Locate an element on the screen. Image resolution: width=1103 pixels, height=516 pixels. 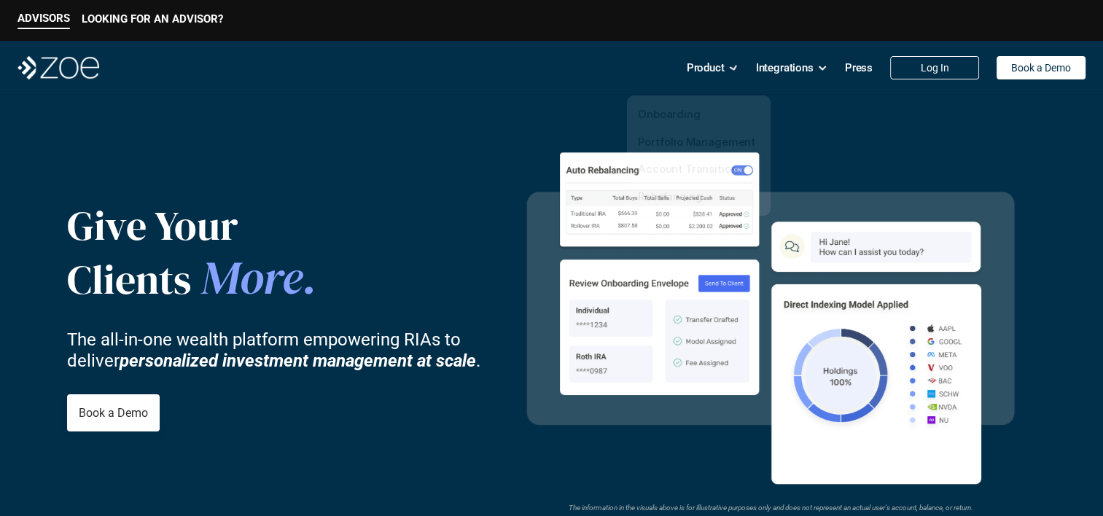
p: Clients is located at coordinates (235, 278).